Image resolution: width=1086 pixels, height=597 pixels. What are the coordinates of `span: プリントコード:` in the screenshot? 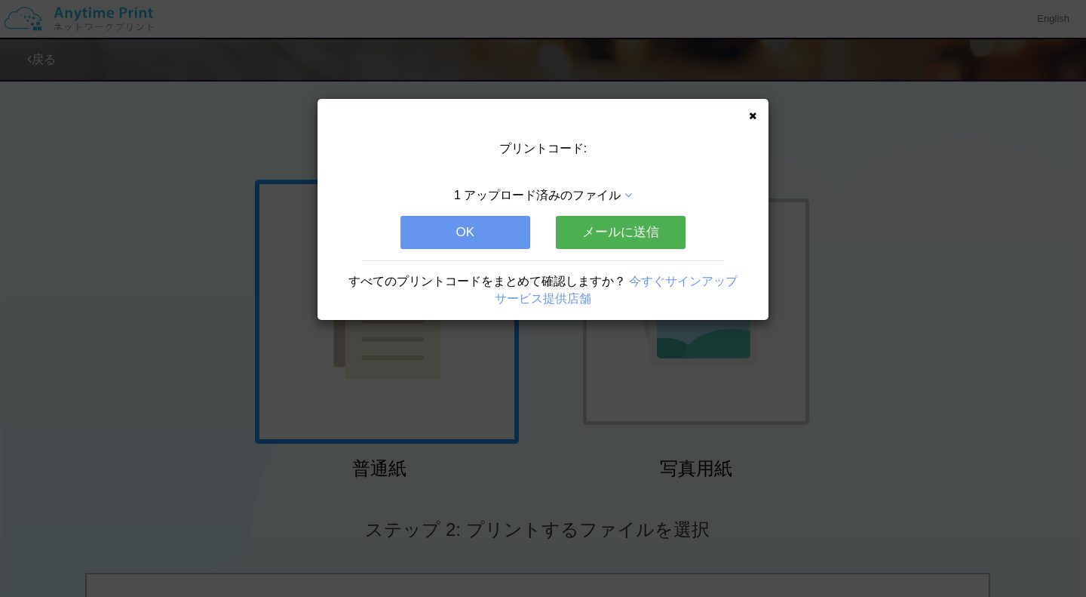 It's located at (543, 148).